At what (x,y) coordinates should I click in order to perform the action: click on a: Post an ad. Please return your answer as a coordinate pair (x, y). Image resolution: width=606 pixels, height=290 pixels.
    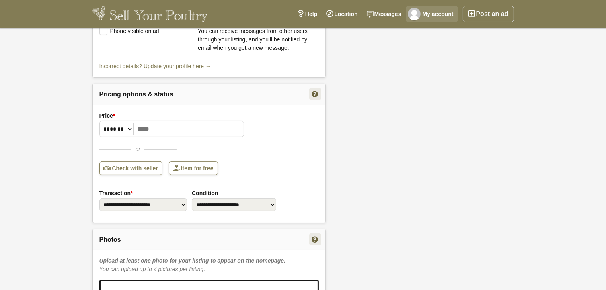
    Looking at the image, I should click on (488, 14).